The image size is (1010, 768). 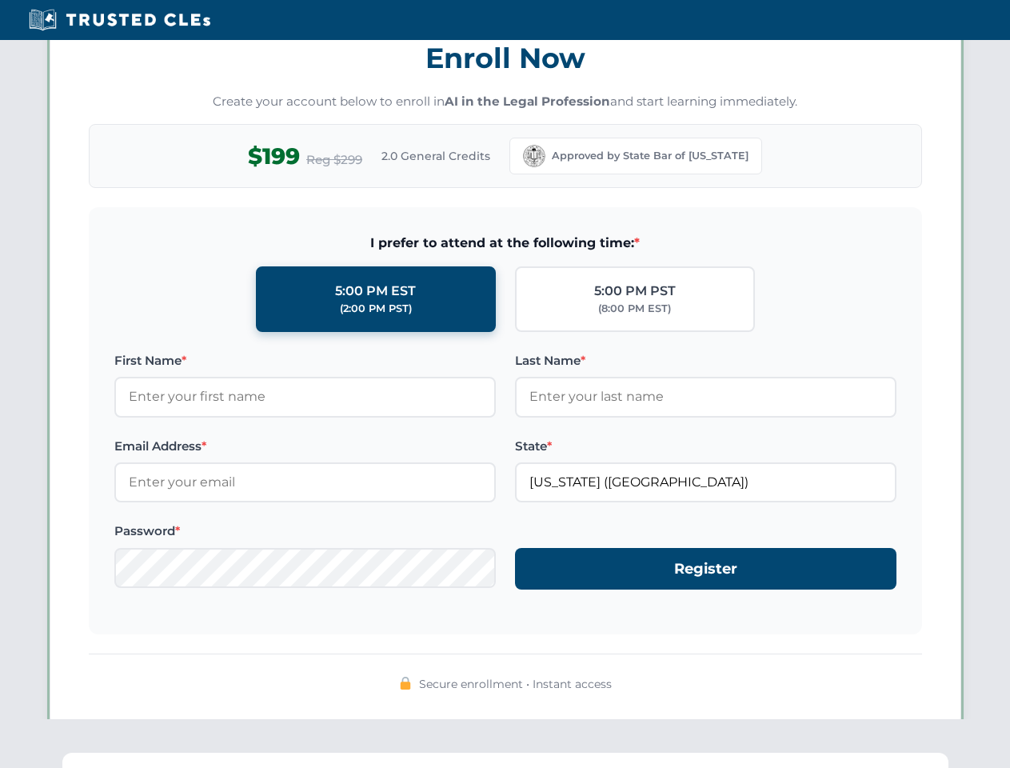 I want to click on span: I prefer to attend at the following time:, so click(x=505, y=243).